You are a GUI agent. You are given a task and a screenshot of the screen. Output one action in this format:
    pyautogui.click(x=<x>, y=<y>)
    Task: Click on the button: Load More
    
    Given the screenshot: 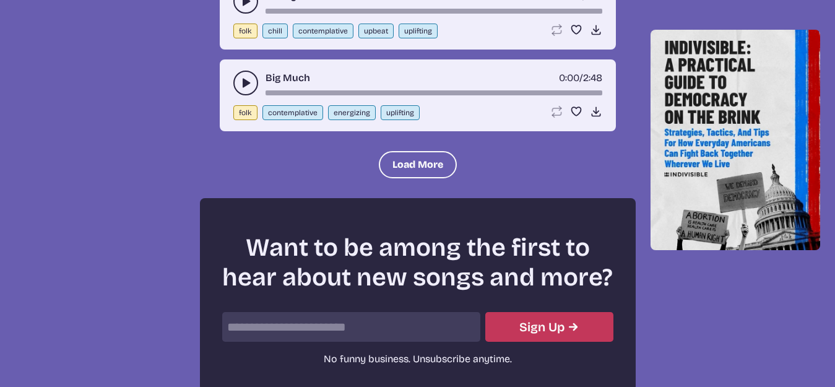 What is the action you would take?
    pyautogui.click(x=418, y=165)
    